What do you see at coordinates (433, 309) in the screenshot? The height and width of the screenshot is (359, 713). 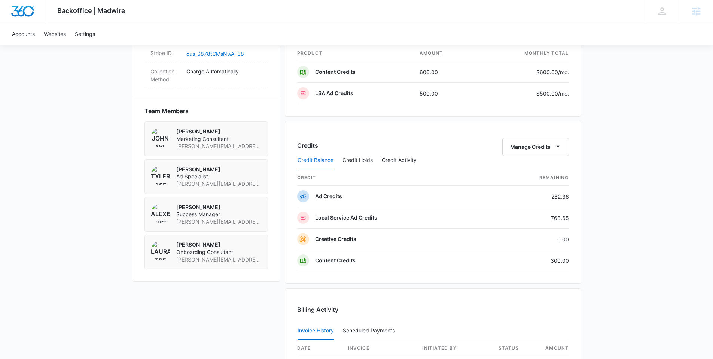 I see `h3: Billing Activity` at bounding box center [433, 309].